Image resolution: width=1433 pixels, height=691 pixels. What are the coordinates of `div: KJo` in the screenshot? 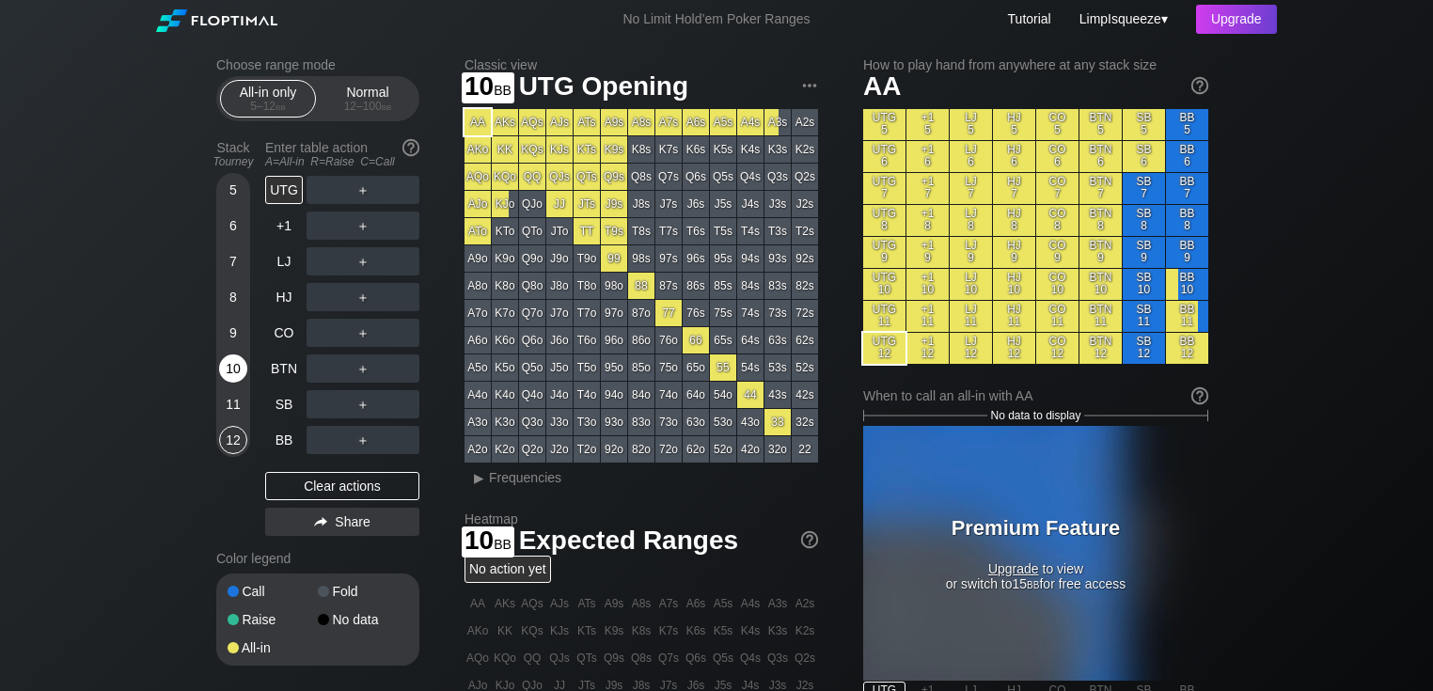 It's located at (505, 204).